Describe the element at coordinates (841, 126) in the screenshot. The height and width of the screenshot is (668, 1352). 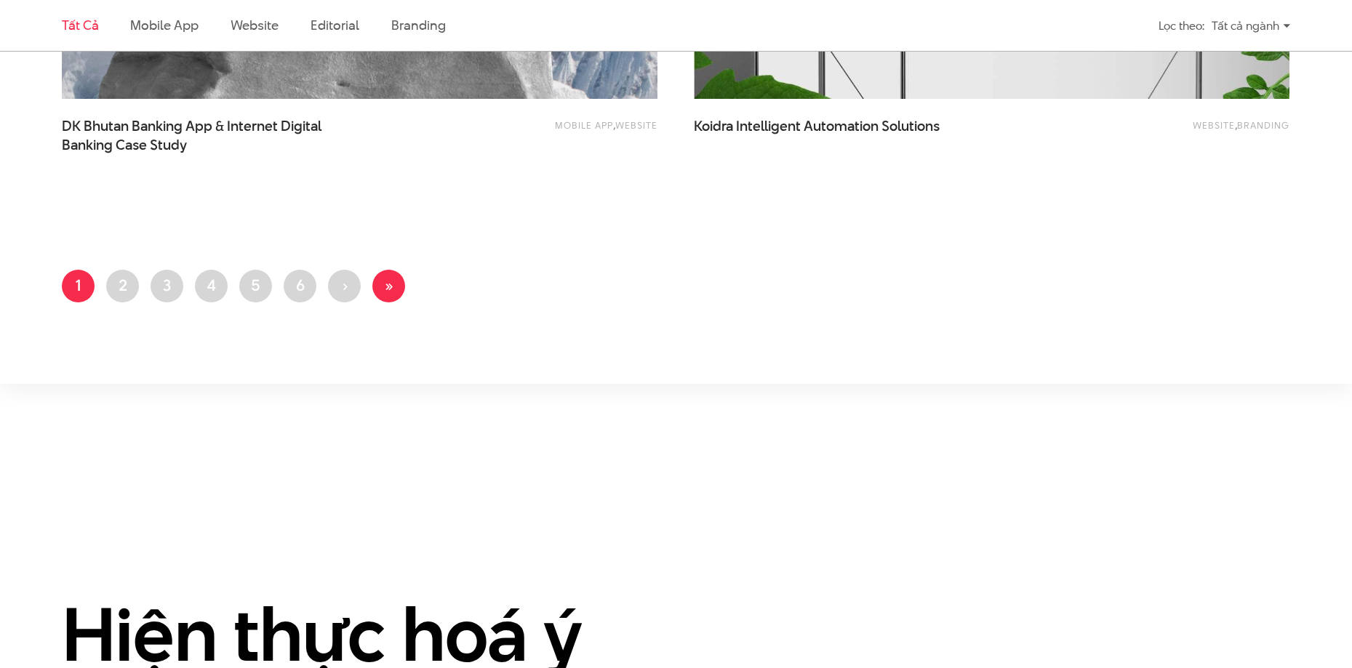
I see `span: Automation` at that location.